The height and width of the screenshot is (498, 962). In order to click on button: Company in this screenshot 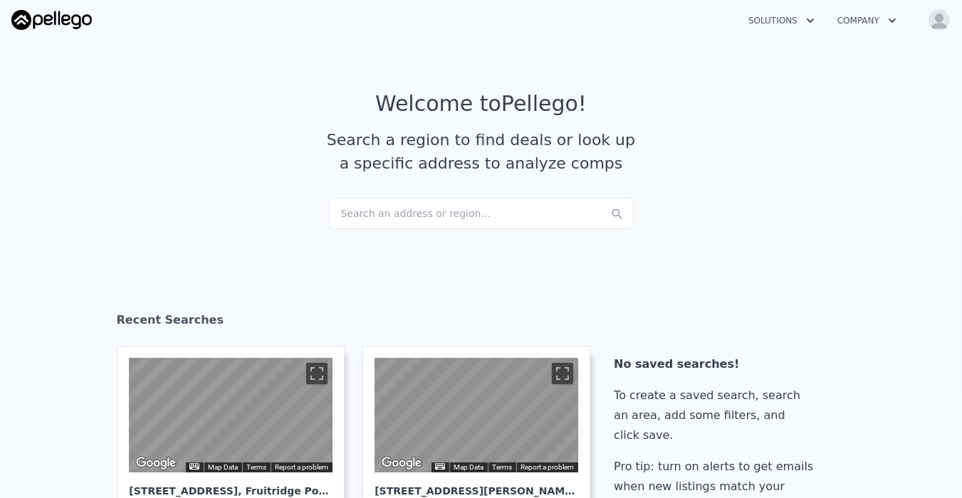, I will do `click(866, 21)`.